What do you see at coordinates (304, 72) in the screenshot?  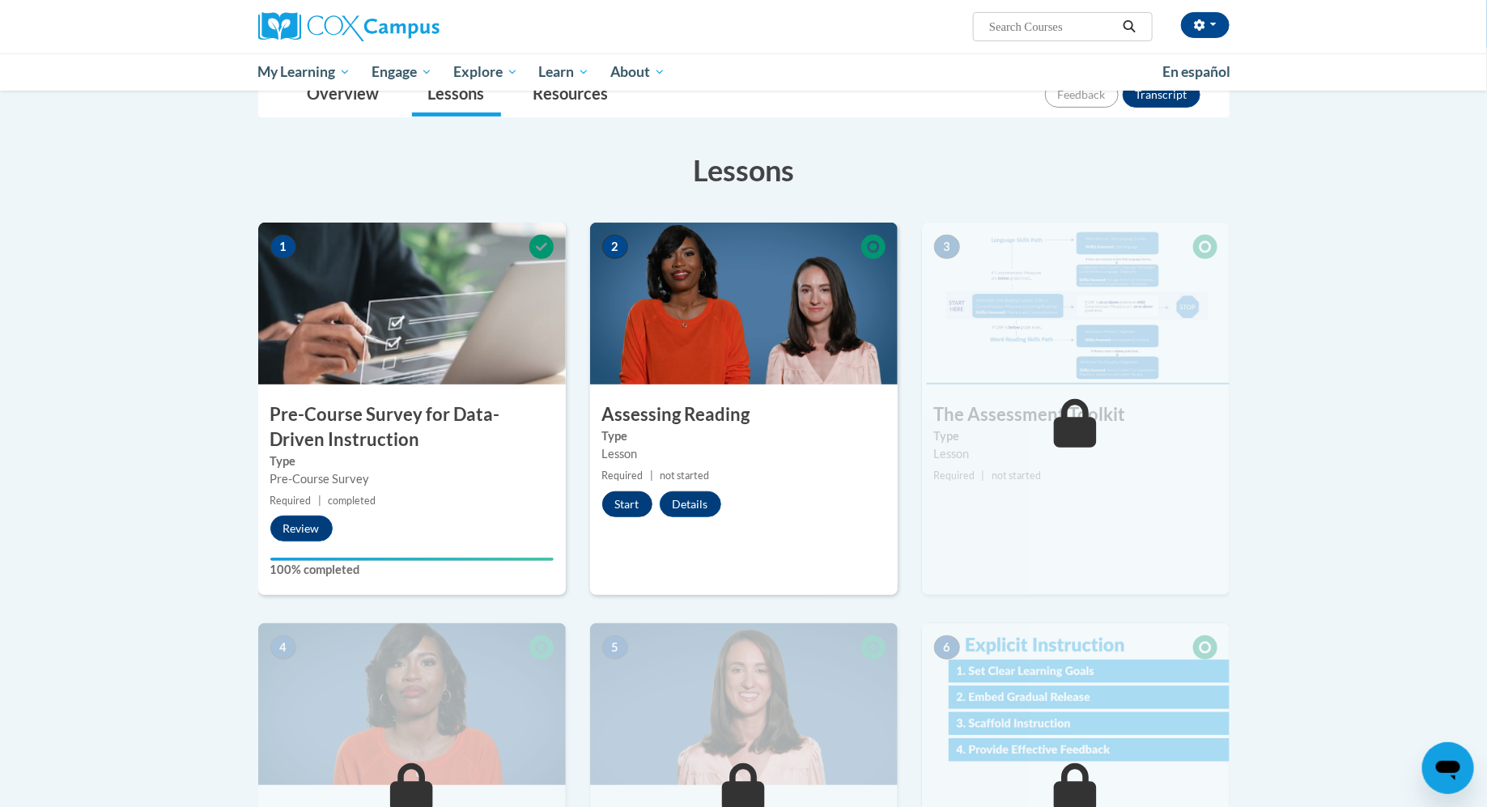 I see `a: My Learning` at bounding box center [304, 72].